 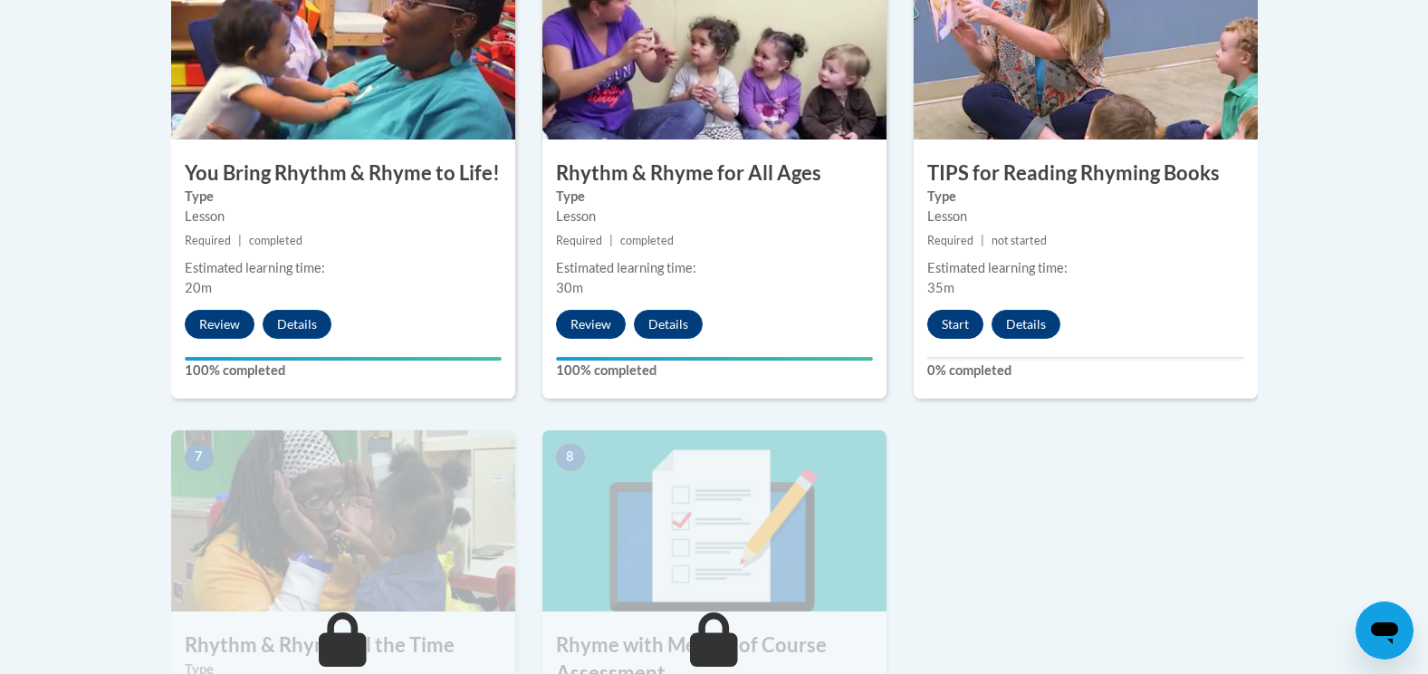 What do you see at coordinates (715, 173) in the screenshot?
I see `h3: Rhythm & Rhyme for All Ages` at bounding box center [715, 173].